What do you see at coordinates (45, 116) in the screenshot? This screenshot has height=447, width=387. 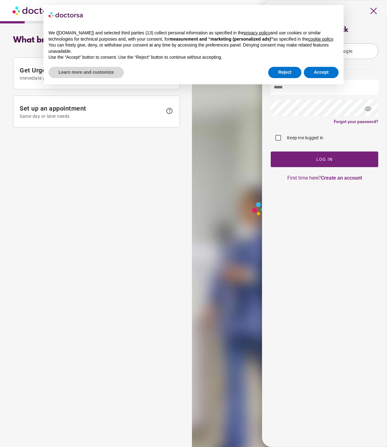 I see `span: Same day or later needs` at bounding box center [45, 116].